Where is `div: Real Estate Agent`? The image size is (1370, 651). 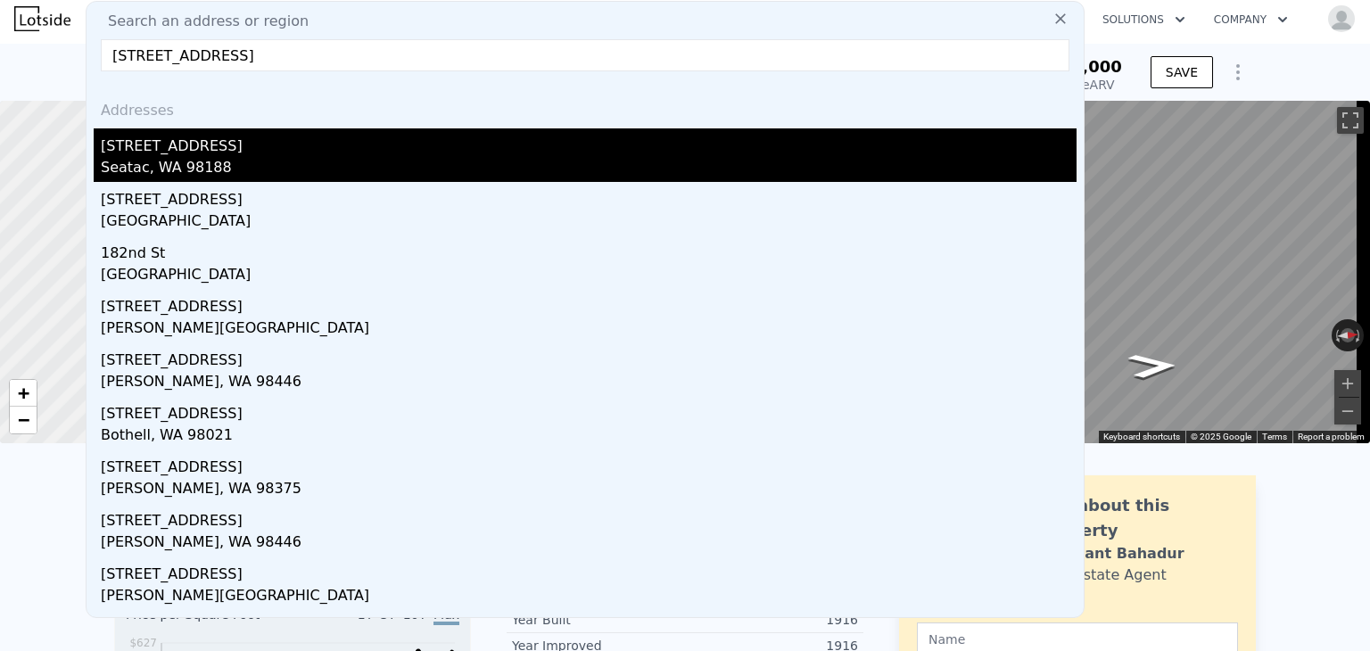
div: Real Estate Agent is located at coordinates (1102, 575).